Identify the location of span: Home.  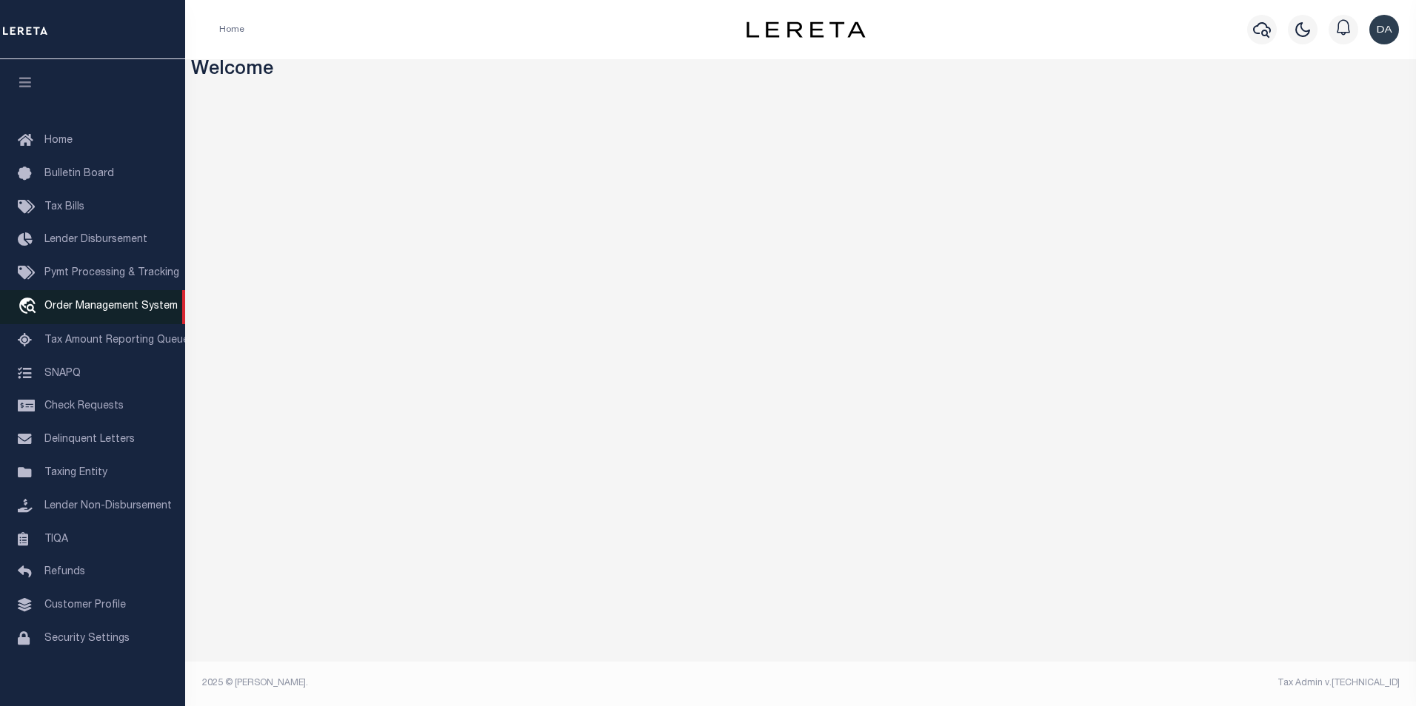
(58, 141).